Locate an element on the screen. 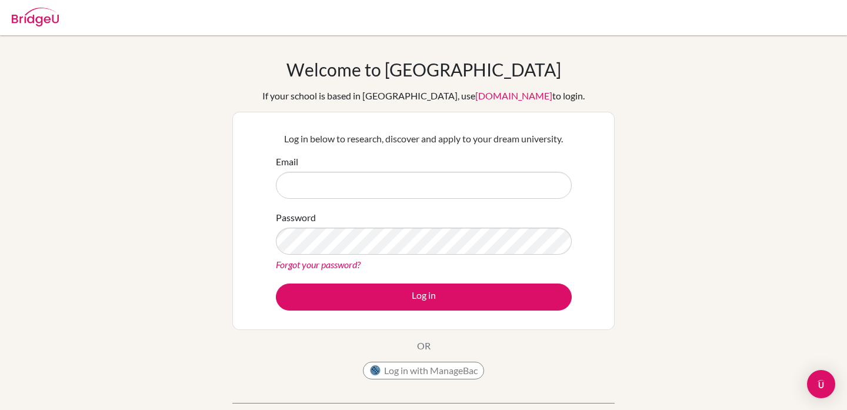 The image size is (847, 410). div: Open Intercom Messenger is located at coordinates (821, 384).